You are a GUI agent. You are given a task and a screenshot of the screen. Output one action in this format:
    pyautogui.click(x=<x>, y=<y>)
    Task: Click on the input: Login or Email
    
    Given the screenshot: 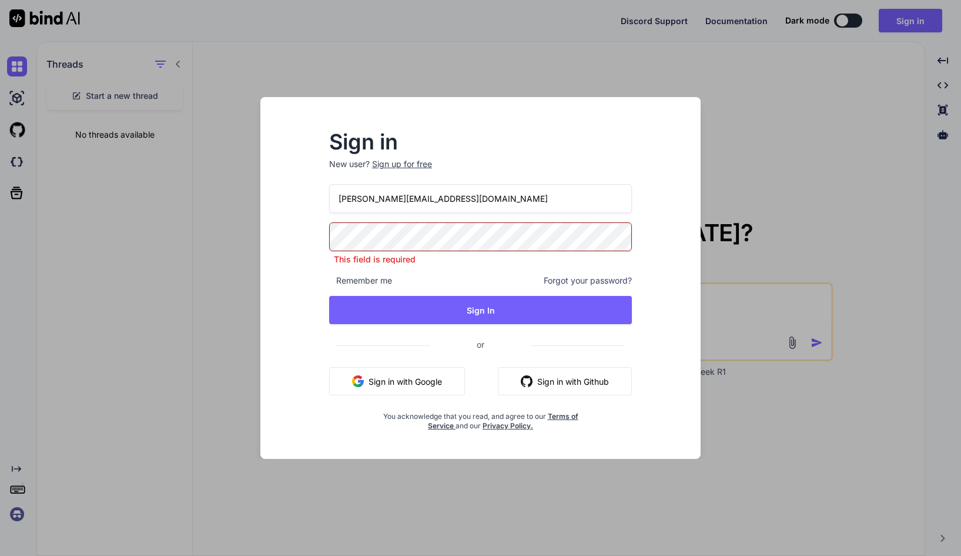 What is the action you would take?
    pyautogui.click(x=481, y=198)
    